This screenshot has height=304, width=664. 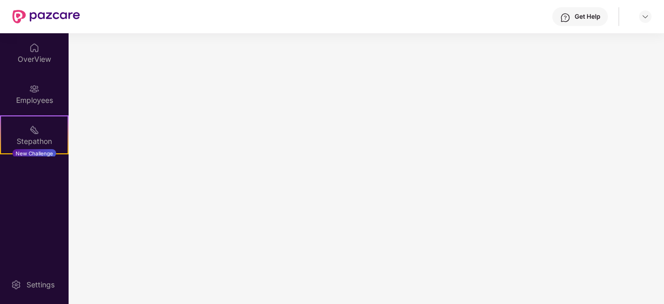 I want to click on div: New Challenge, so click(x=34, y=153).